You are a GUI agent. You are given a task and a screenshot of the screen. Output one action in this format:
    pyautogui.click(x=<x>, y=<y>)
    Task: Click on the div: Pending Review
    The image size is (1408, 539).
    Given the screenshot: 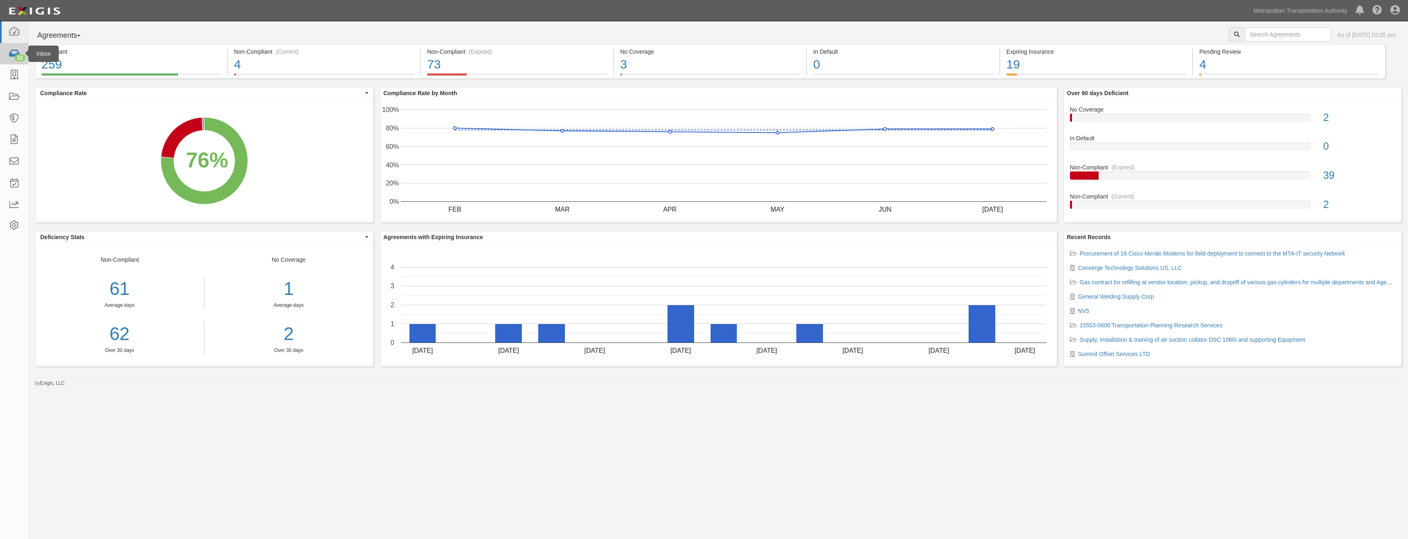 What is the action you would take?
    pyautogui.click(x=1289, y=52)
    